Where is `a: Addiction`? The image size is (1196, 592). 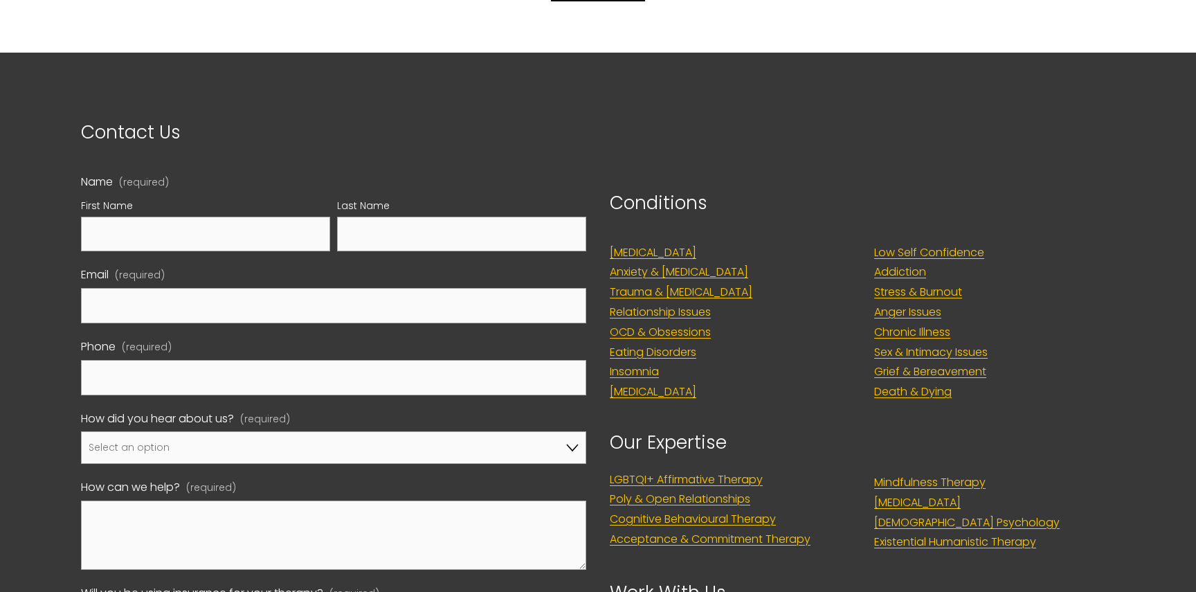
a: Addiction is located at coordinates (899, 272).